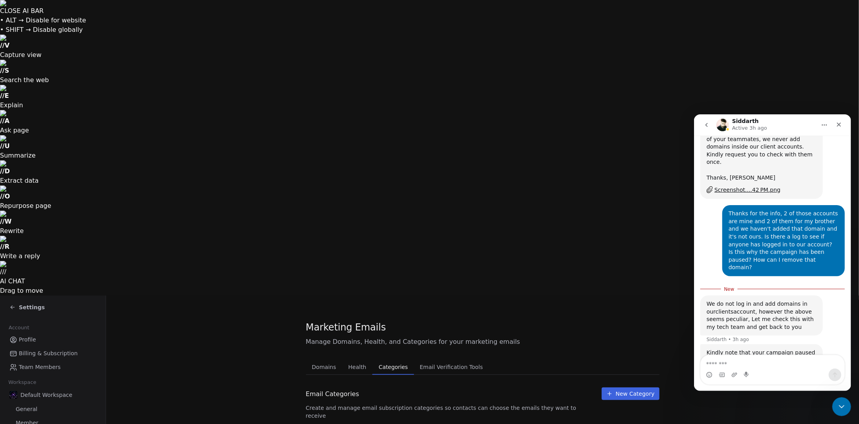 This screenshot has height=424, width=859. What do you see at coordinates (451, 367) in the screenshot?
I see `span: Email Verification Tools` at bounding box center [451, 367].